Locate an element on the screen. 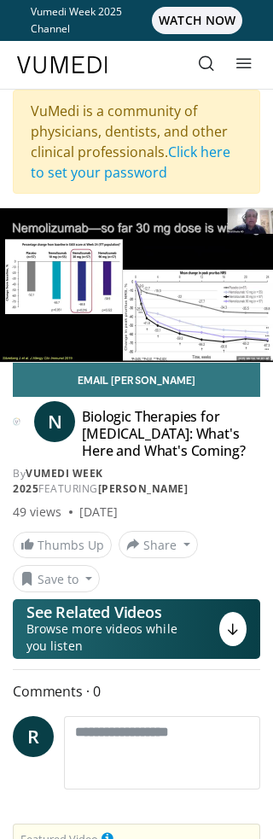 The height and width of the screenshot is (839, 273). a: N is located at coordinates (55, 422).